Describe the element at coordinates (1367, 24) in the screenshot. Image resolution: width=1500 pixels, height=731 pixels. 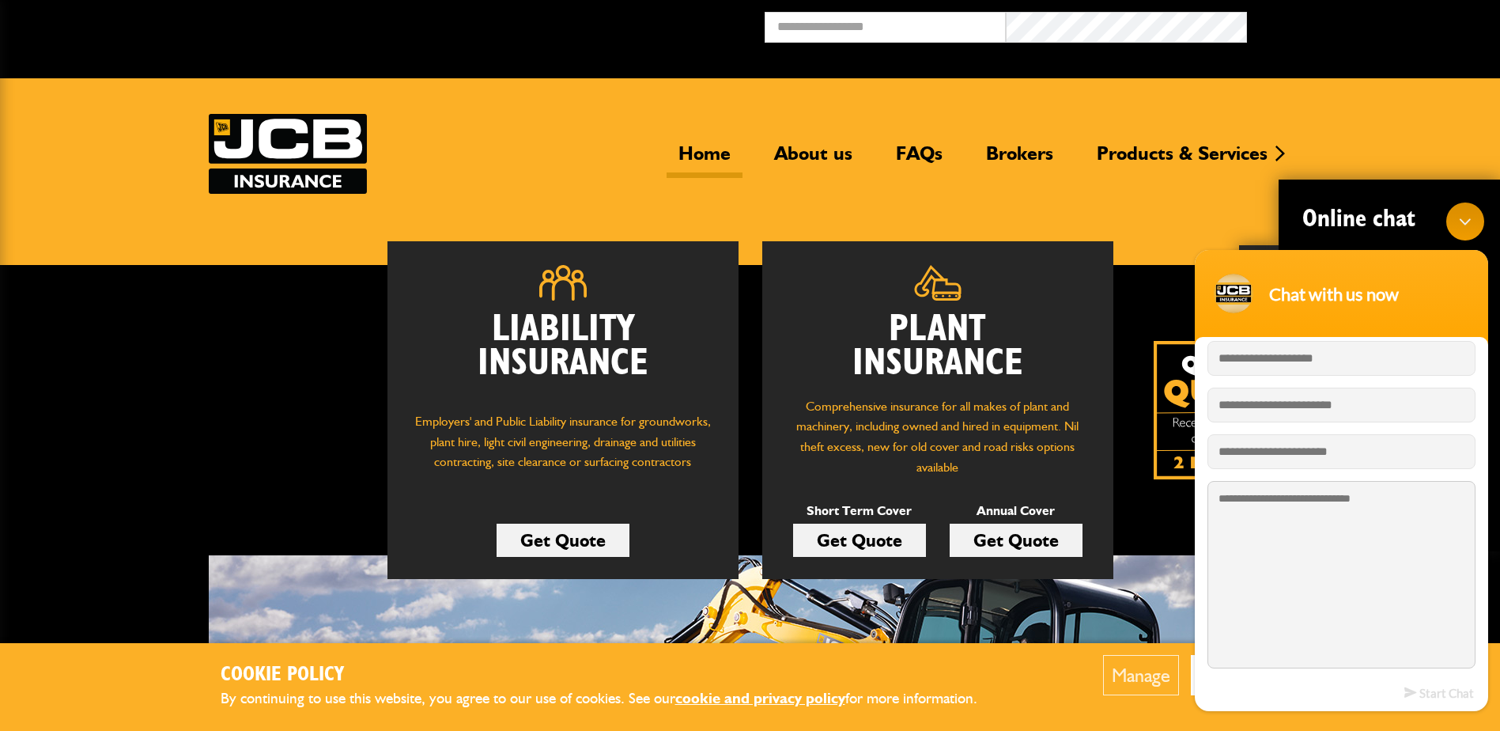
I see `button: Broker Login` at that location.